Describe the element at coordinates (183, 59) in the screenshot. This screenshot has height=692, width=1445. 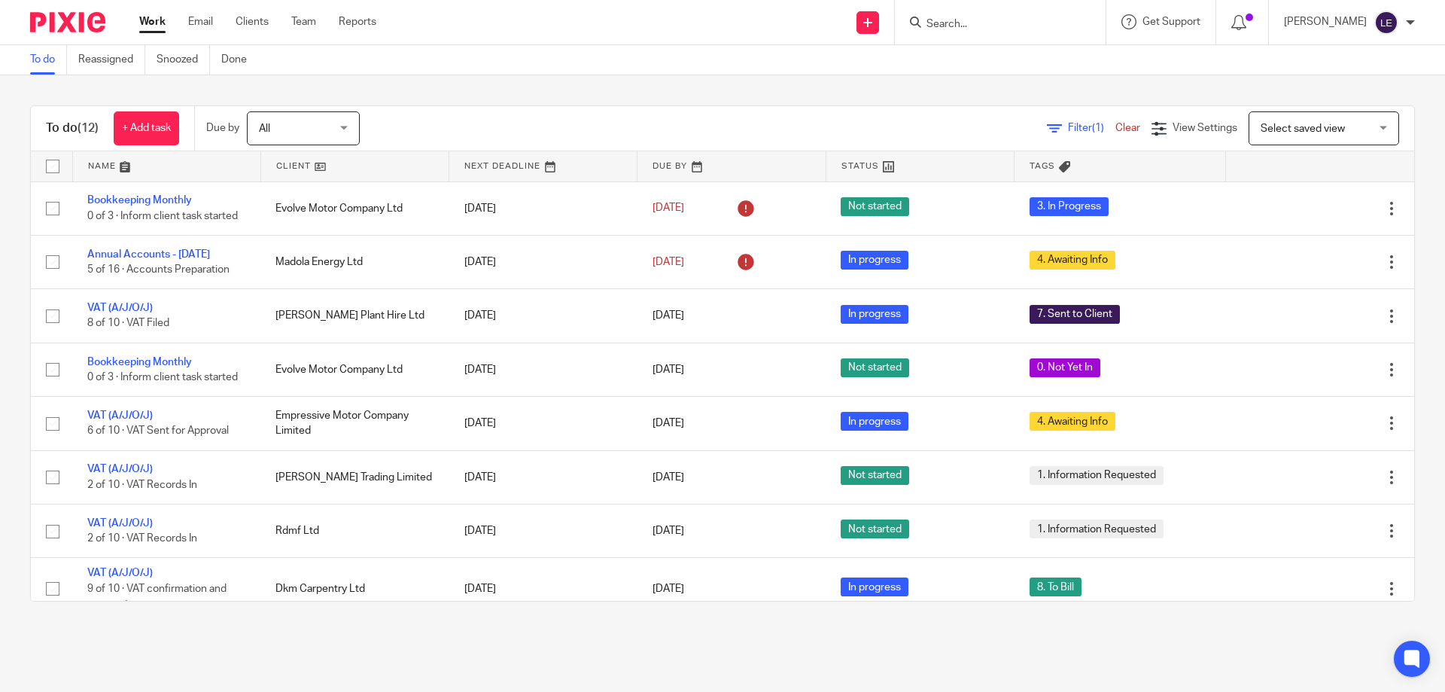
I see `a: Snoozed` at that location.